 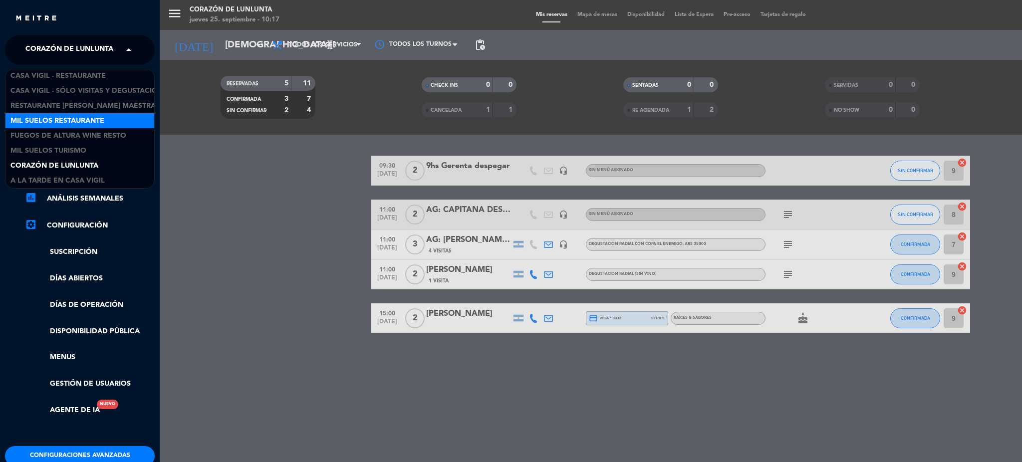 What do you see at coordinates (48, 151) in the screenshot?
I see `span: Mil Suelos Turismo` at bounding box center [48, 151].